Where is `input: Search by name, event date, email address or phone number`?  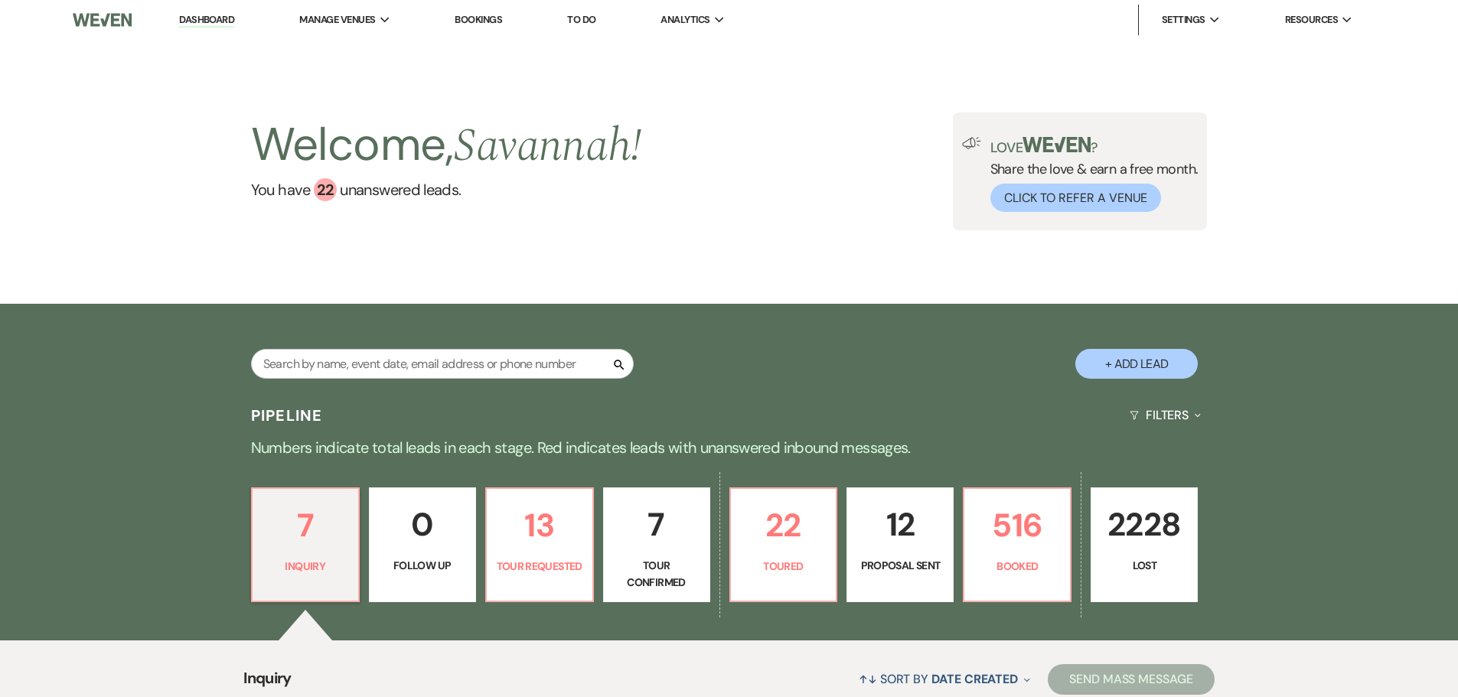 input: Search by name, event date, email address or phone number is located at coordinates (442, 364).